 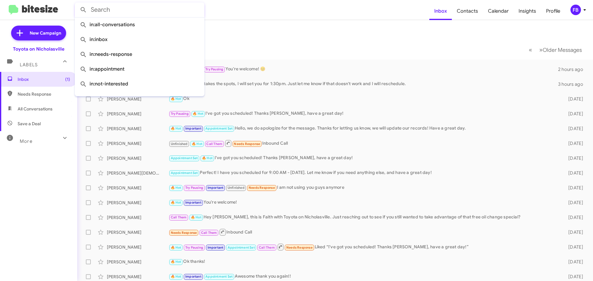 What do you see at coordinates (527, 11) in the screenshot?
I see `a: Insights` at bounding box center [527, 11].